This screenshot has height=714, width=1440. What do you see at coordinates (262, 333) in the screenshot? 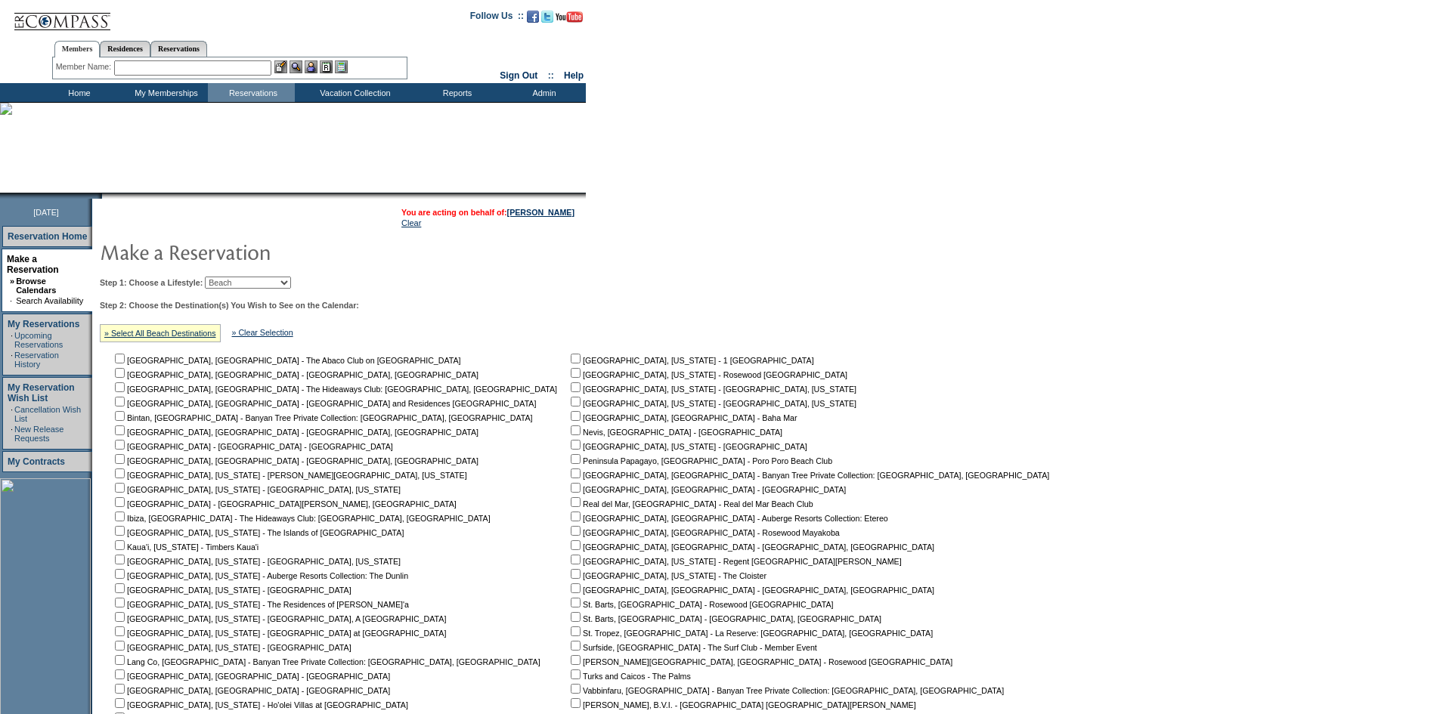
I see `a: » Clear Selection` at bounding box center [262, 333].